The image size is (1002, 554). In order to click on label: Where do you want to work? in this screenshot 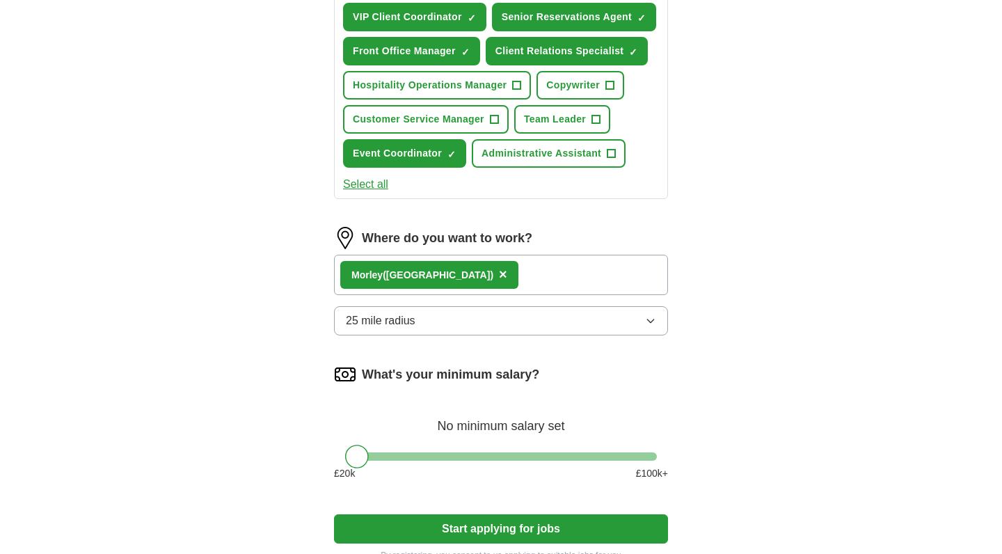, I will do `click(447, 238)`.